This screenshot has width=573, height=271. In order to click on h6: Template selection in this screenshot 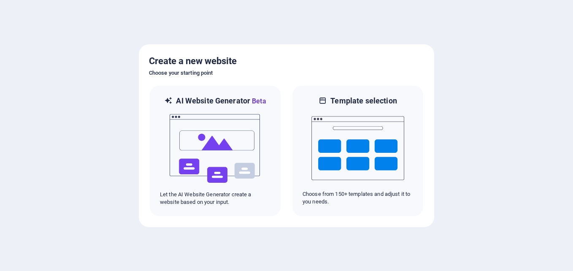, I will do `click(363, 101)`.